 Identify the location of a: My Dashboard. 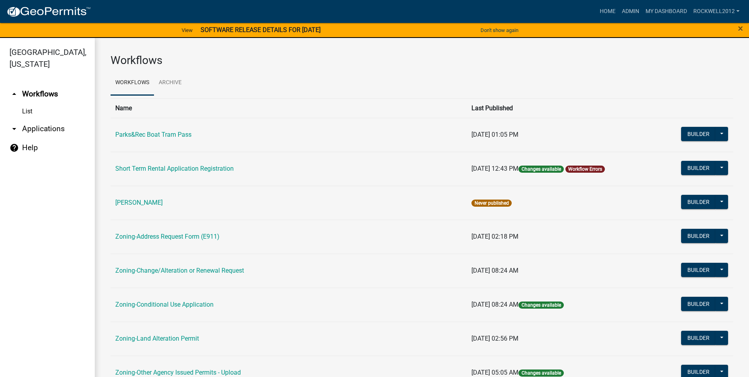
(666, 11).